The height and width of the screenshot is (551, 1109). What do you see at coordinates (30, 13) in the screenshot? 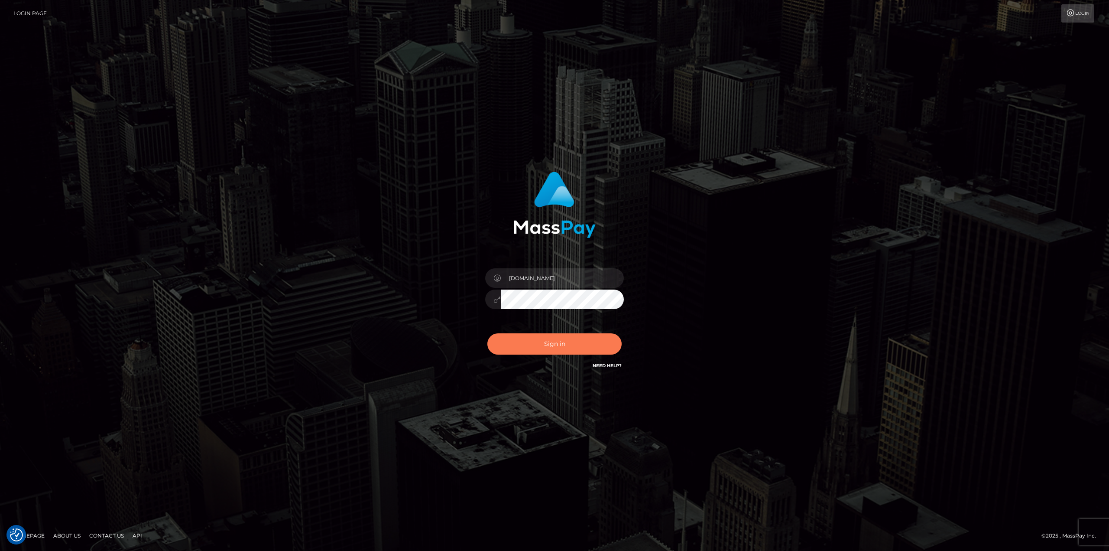
I see `a: Login Page` at bounding box center [30, 13].